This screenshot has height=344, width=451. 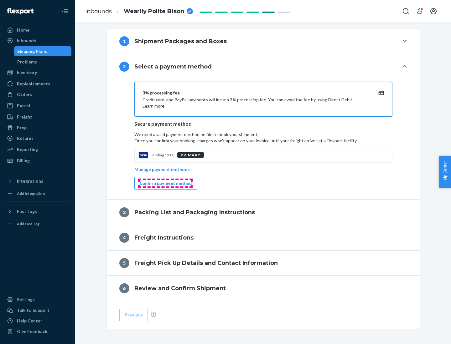 I want to click on div: Freight, so click(x=24, y=117).